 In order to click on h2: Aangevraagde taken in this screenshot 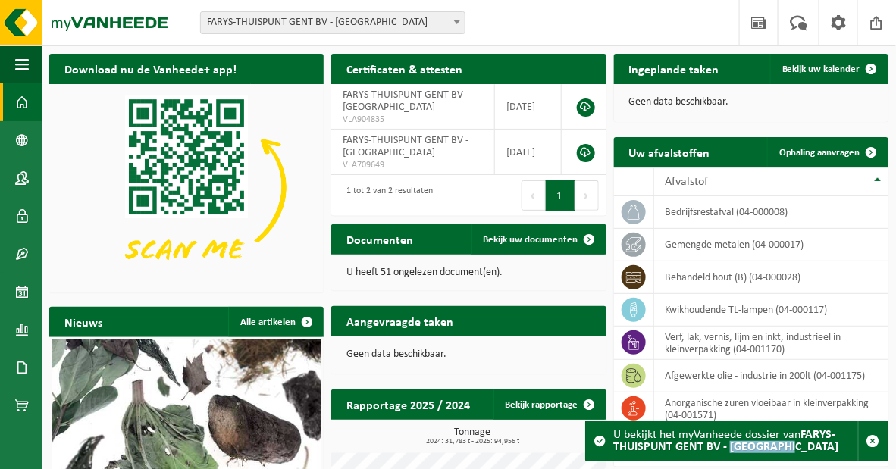, I will do `click(400, 321)`.